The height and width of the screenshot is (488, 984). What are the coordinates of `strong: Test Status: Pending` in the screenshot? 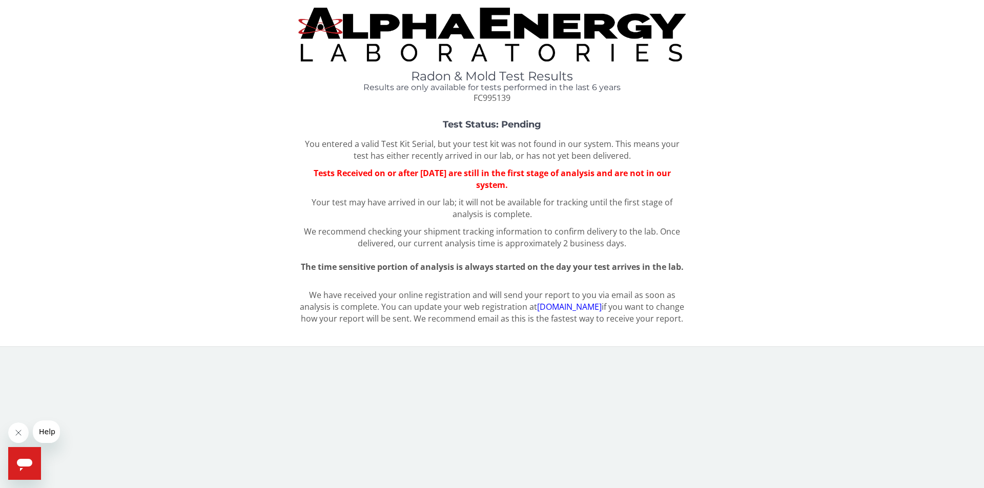 It's located at (492, 125).